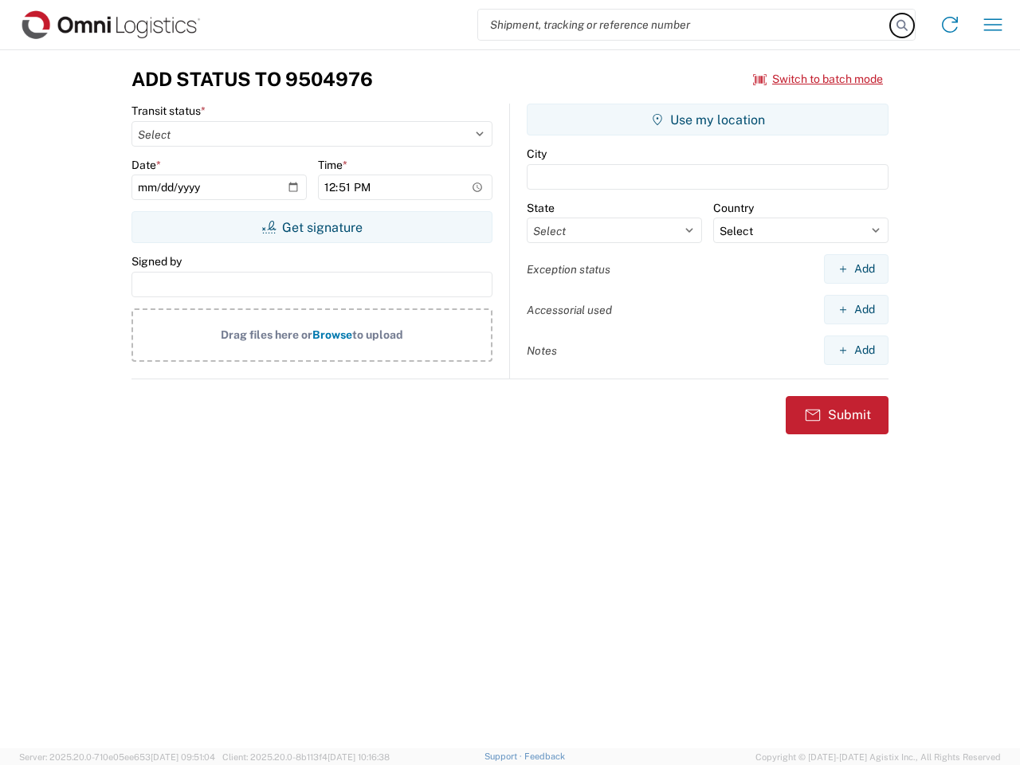 The image size is (1020, 765). I want to click on button: Get signature, so click(312, 227).